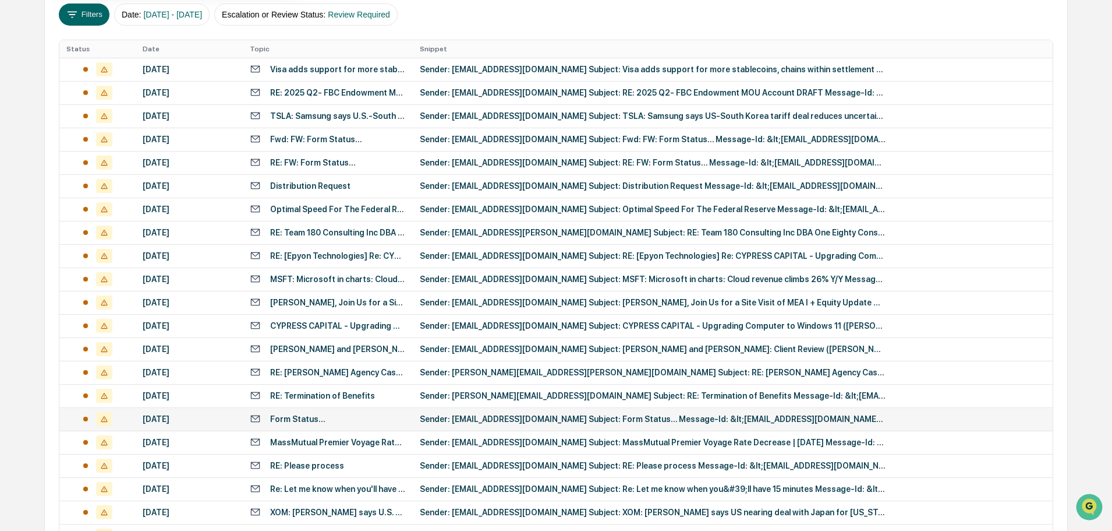  Describe the element at coordinates (114, 153) in the screenshot. I see `a: 🗄️Attestations` at that location.